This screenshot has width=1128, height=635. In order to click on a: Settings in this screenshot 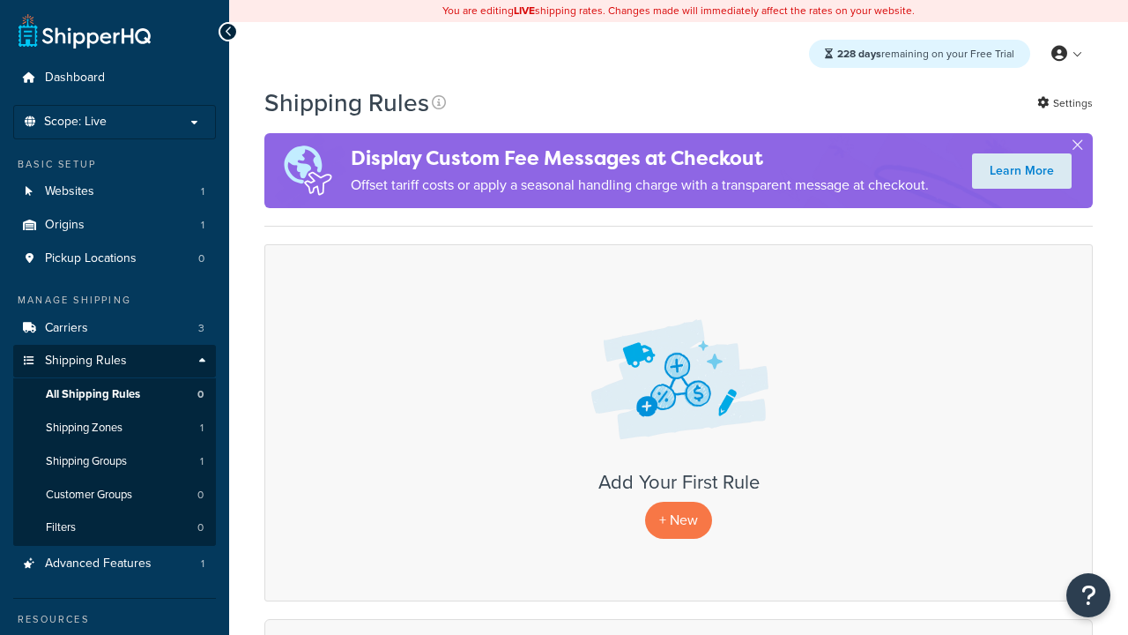, I will do `click(1065, 103)`.